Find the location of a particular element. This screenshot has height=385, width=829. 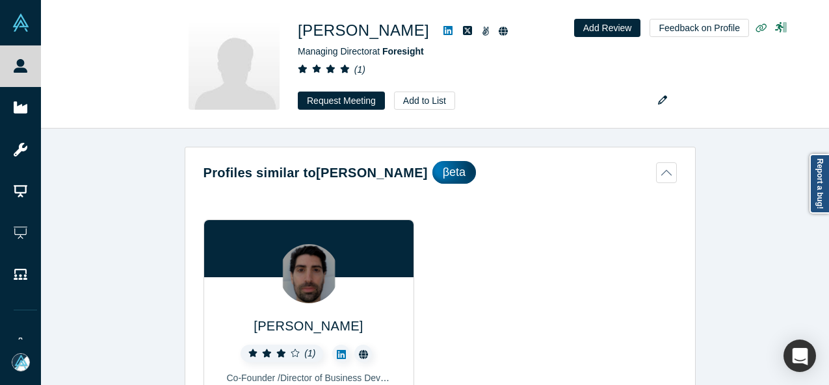

img: Mia Scott's Account is located at coordinates (21, 363).